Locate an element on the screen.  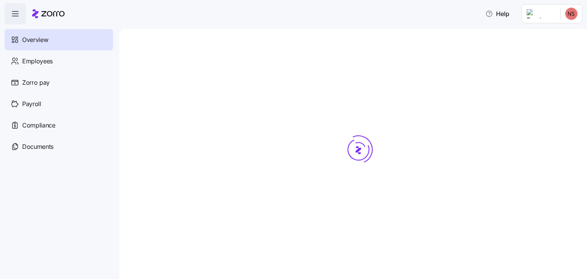
span: Help is located at coordinates (497, 14).